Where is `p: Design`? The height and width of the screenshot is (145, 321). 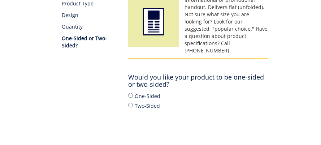 p: Design is located at coordinates (89, 15).